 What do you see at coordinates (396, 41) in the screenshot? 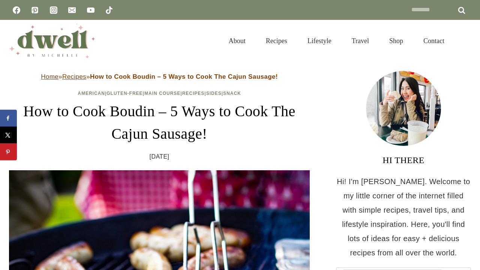
I see `a: Shop` at bounding box center [396, 41].